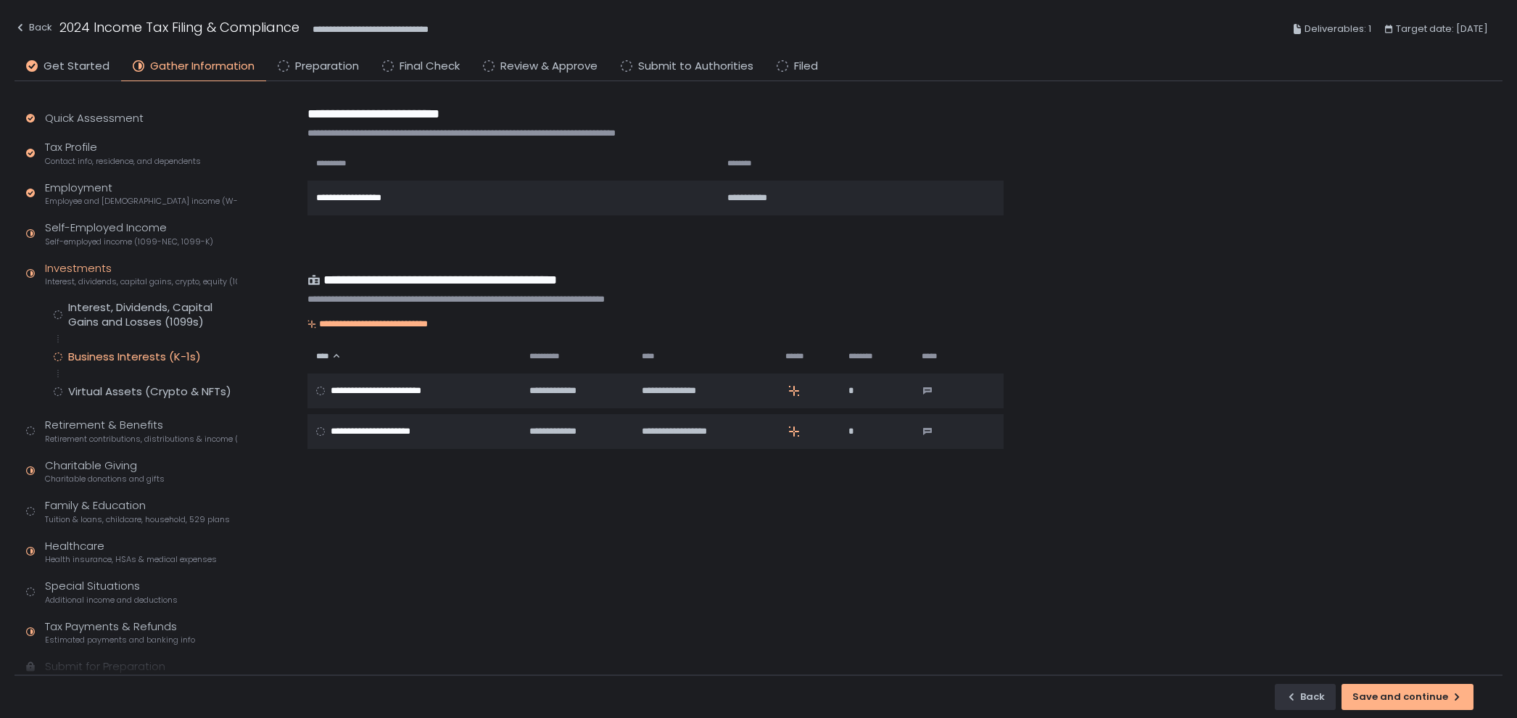  Describe the element at coordinates (76, 66) in the screenshot. I see `span: Get Started` at that location.